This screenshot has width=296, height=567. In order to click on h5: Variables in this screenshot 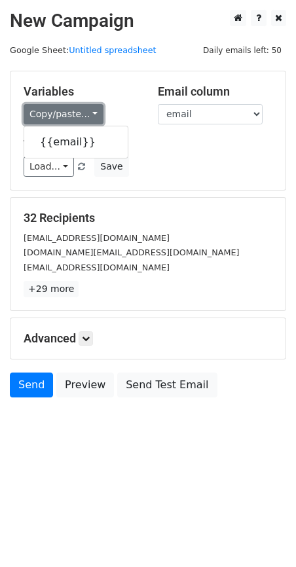, I will do `click(81, 92)`.